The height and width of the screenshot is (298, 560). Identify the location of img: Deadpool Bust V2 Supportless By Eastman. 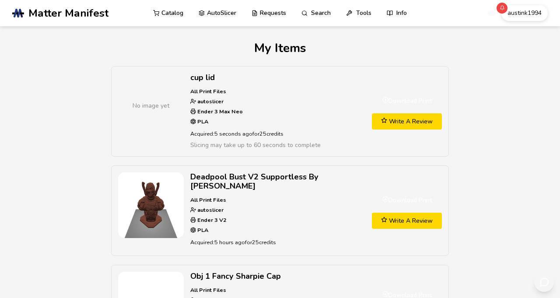
(151, 205).